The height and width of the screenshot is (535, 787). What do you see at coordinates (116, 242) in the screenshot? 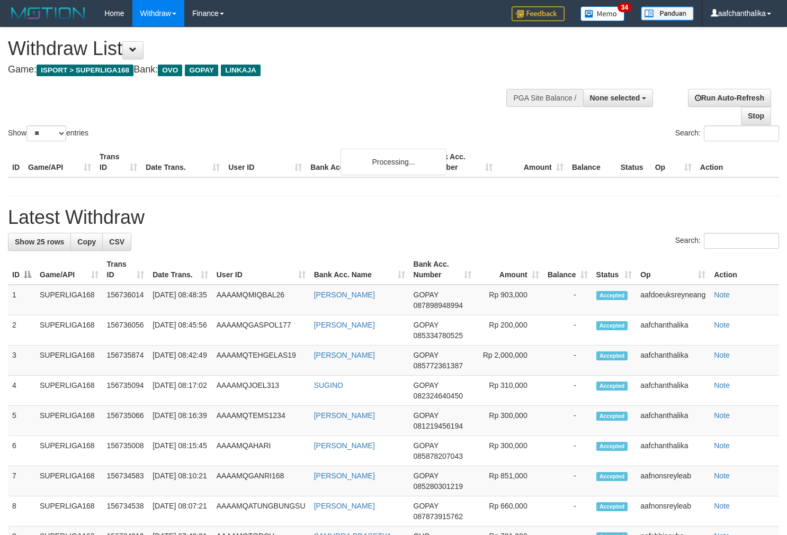
I see `span: CSV` at bounding box center [116, 242].